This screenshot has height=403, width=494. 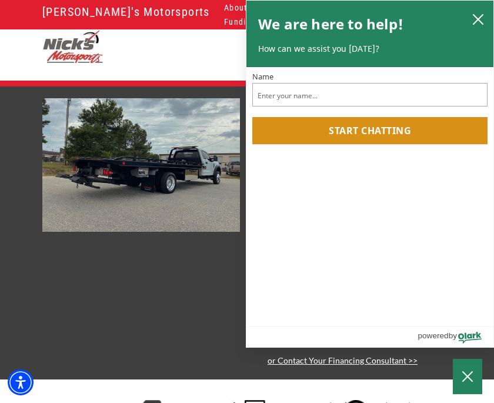 What do you see at coordinates (370, 76) in the screenshot?
I see `label: Name` at bounding box center [370, 76].